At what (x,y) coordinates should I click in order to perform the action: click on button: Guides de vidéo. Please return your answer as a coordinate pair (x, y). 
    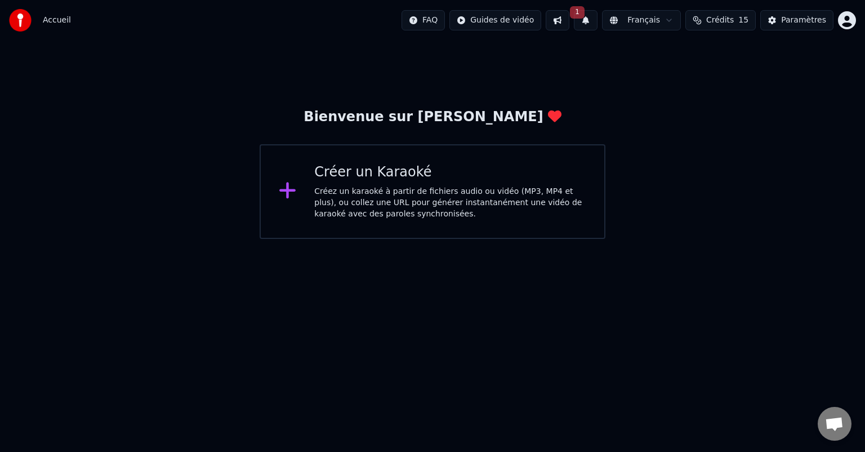
    Looking at the image, I should click on (495, 20).